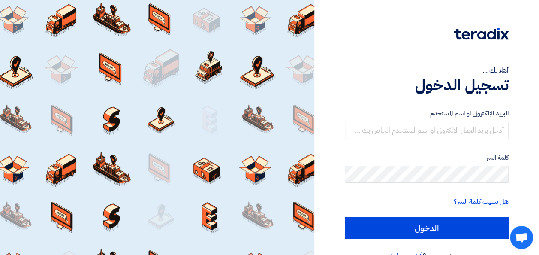  What do you see at coordinates (426, 85) in the screenshot?
I see `h1: تسجيل الدخول` at bounding box center [426, 85].